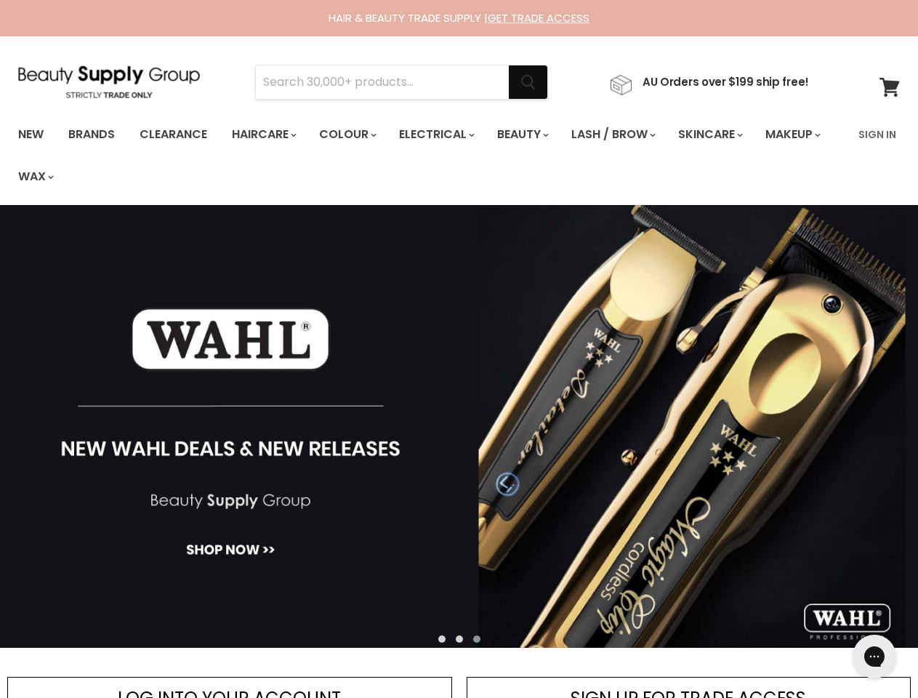  I want to click on input: Search, so click(382, 82).